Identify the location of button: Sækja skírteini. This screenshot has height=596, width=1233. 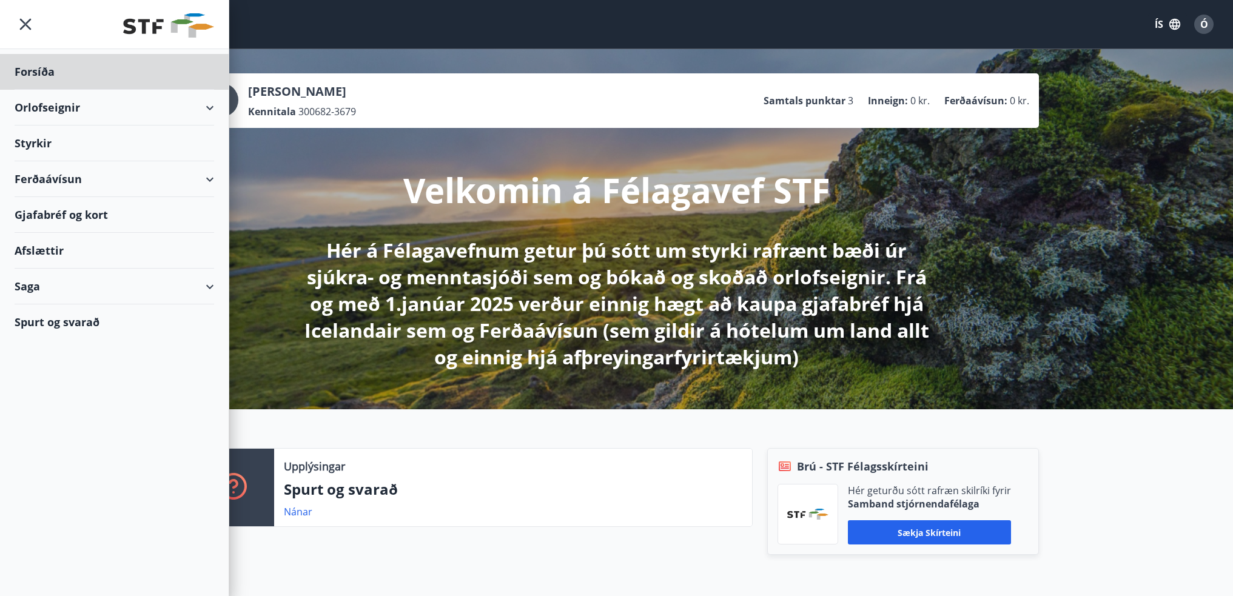
(929, 533).